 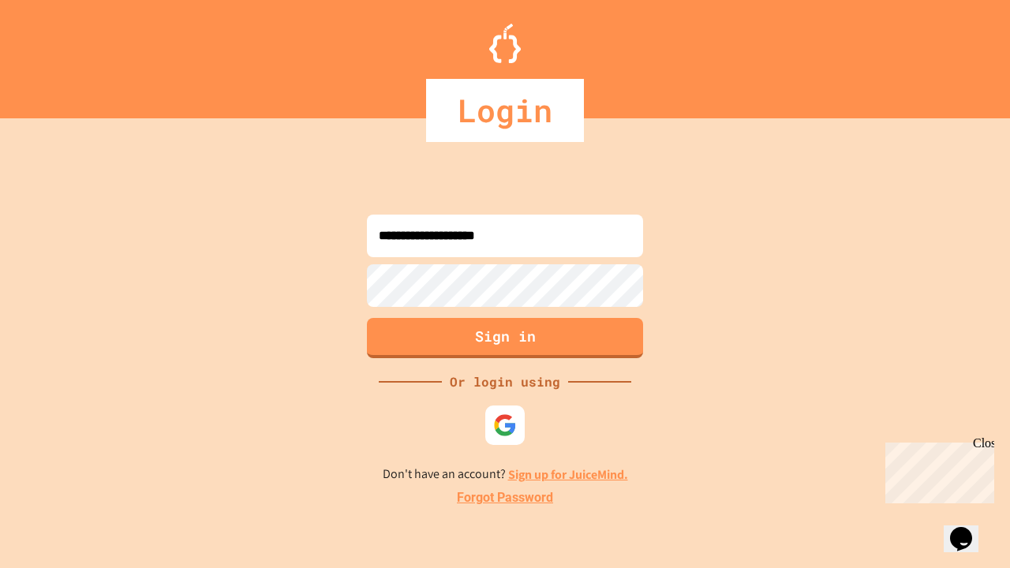 What do you see at coordinates (505, 474) in the screenshot?
I see `p: Don't have an account?` at bounding box center [505, 474].